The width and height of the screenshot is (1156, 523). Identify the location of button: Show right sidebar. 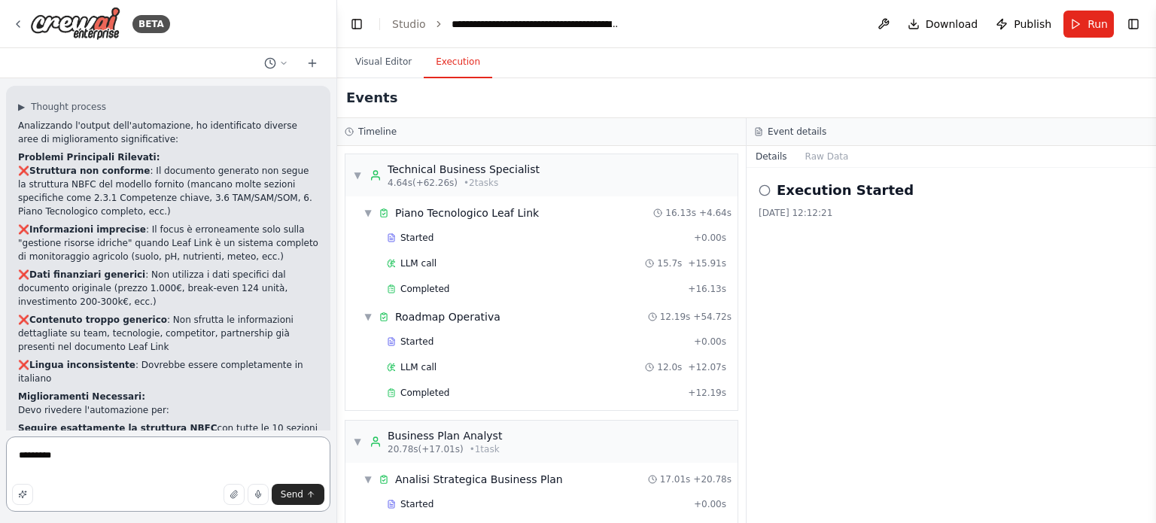
(1133, 24).